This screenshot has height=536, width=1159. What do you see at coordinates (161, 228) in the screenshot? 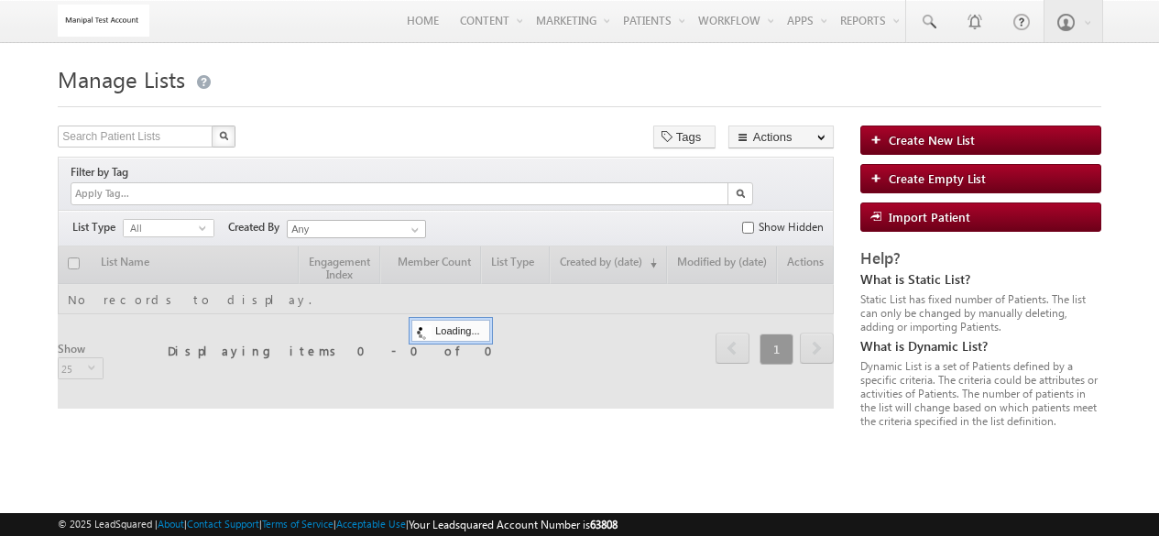
I see `span: All` at bounding box center [161, 228].